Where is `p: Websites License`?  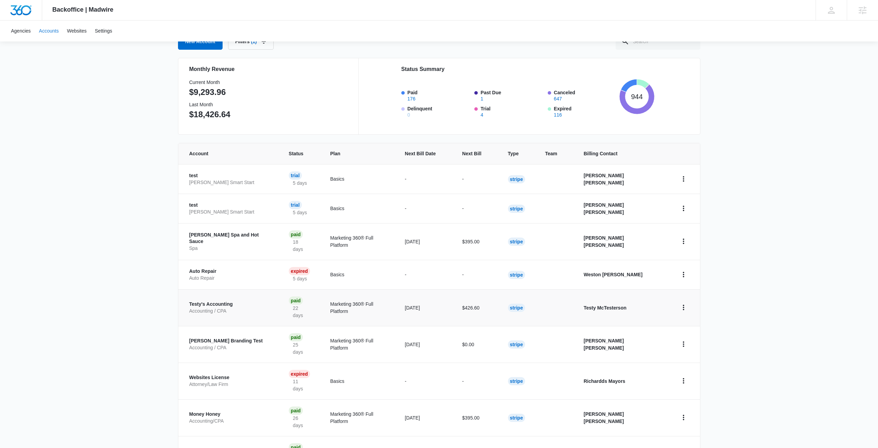 p: Websites License is located at coordinates (231, 378).